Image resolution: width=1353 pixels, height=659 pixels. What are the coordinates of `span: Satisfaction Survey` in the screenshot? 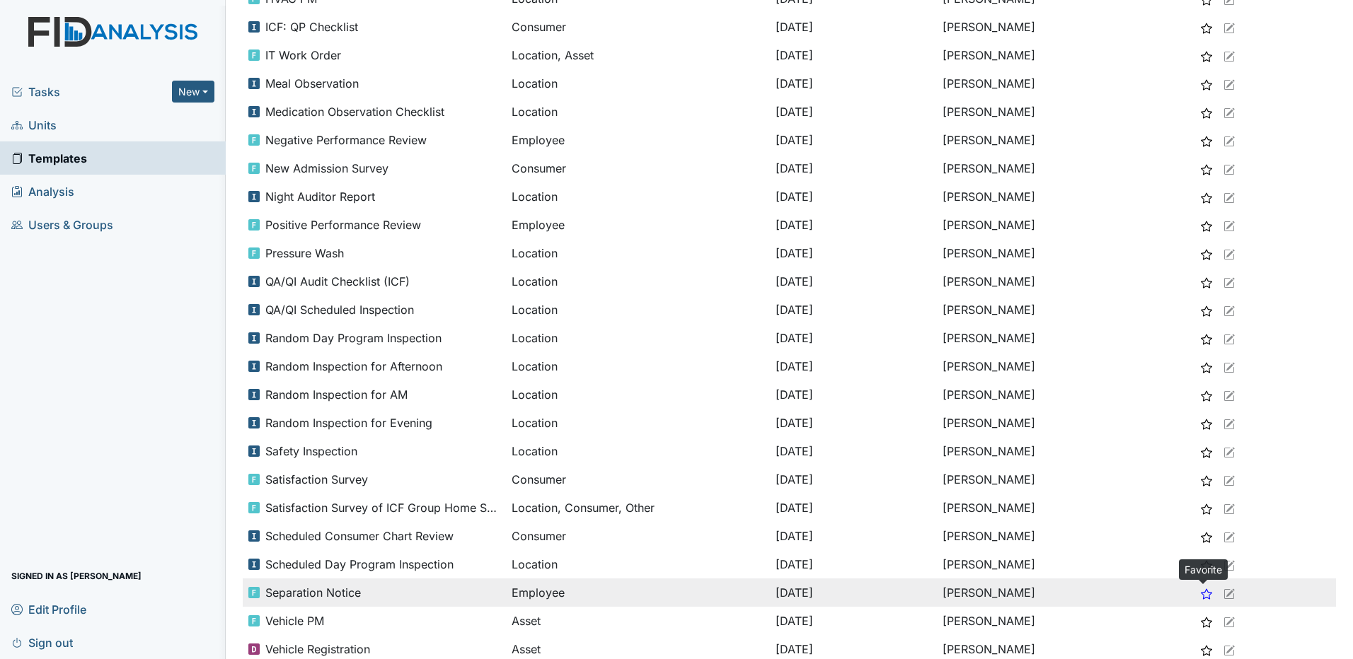 It's located at (316, 480).